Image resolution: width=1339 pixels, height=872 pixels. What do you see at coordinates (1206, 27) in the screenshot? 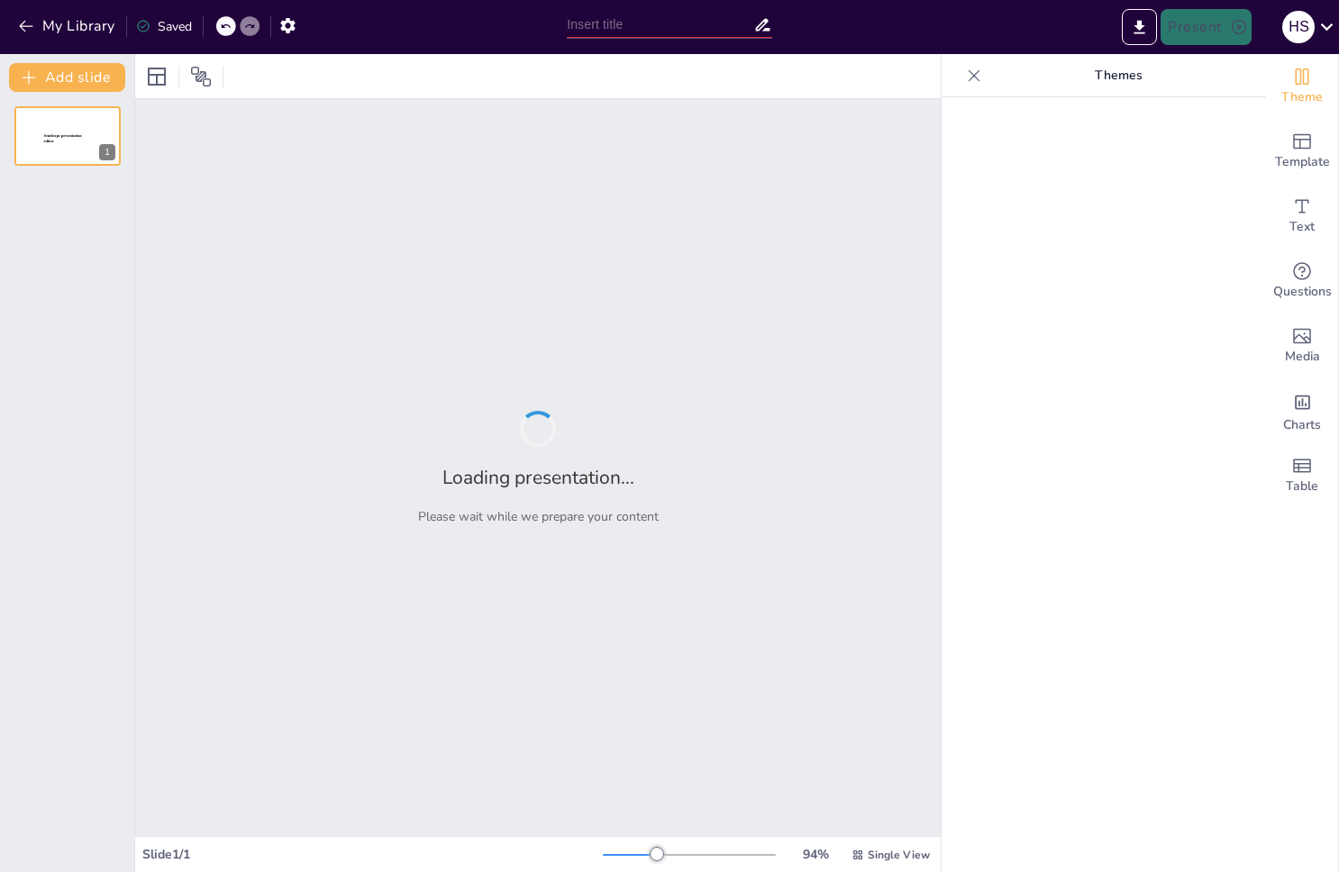
I see `button: Present` at bounding box center [1206, 27].